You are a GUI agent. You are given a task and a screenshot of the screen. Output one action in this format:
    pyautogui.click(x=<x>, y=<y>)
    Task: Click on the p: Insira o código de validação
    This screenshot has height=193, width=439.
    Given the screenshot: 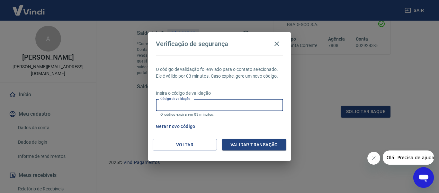 What is the action you would take?
    pyautogui.click(x=220, y=93)
    